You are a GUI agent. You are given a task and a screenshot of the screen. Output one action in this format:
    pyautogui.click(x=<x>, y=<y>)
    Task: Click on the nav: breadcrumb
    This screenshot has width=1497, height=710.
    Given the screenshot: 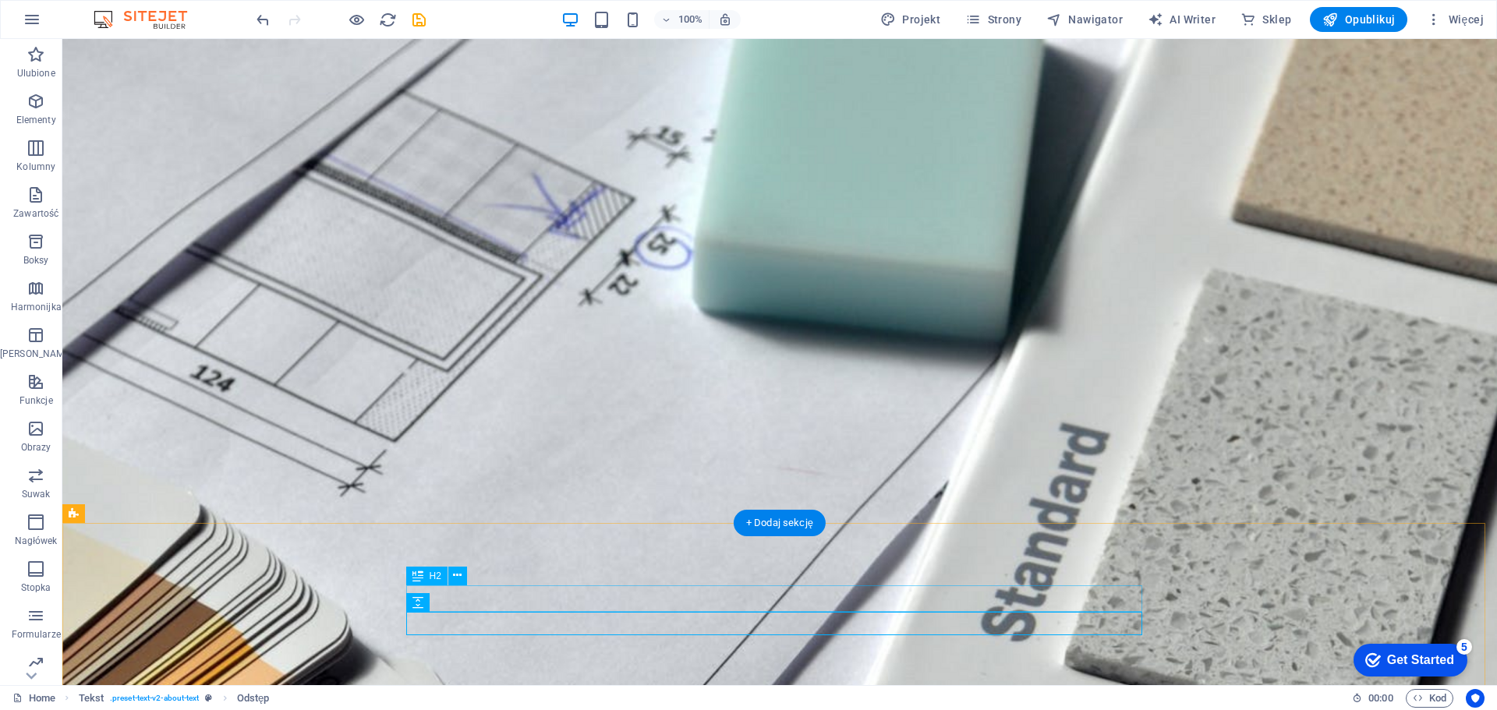 What is the action you would take?
    pyautogui.click(x=174, y=699)
    